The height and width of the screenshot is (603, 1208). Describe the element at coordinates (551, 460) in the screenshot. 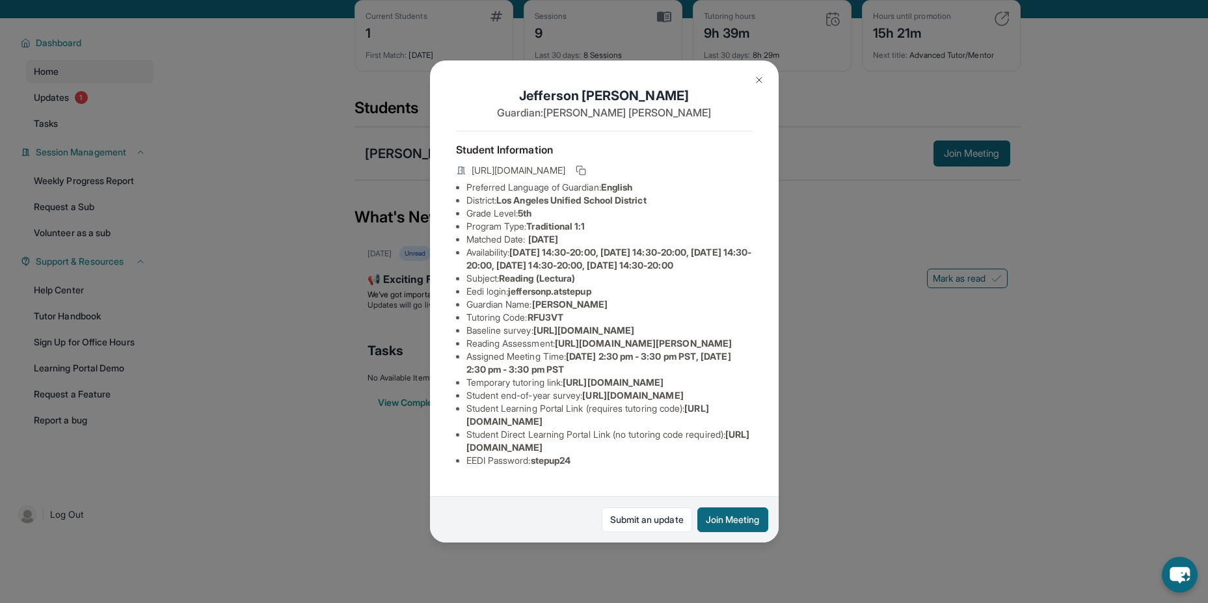

I see `span: stepup24` at that location.